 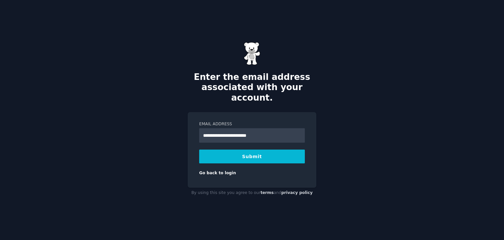 What do you see at coordinates (267, 192) in the screenshot?
I see `a: terms` at bounding box center [267, 192].